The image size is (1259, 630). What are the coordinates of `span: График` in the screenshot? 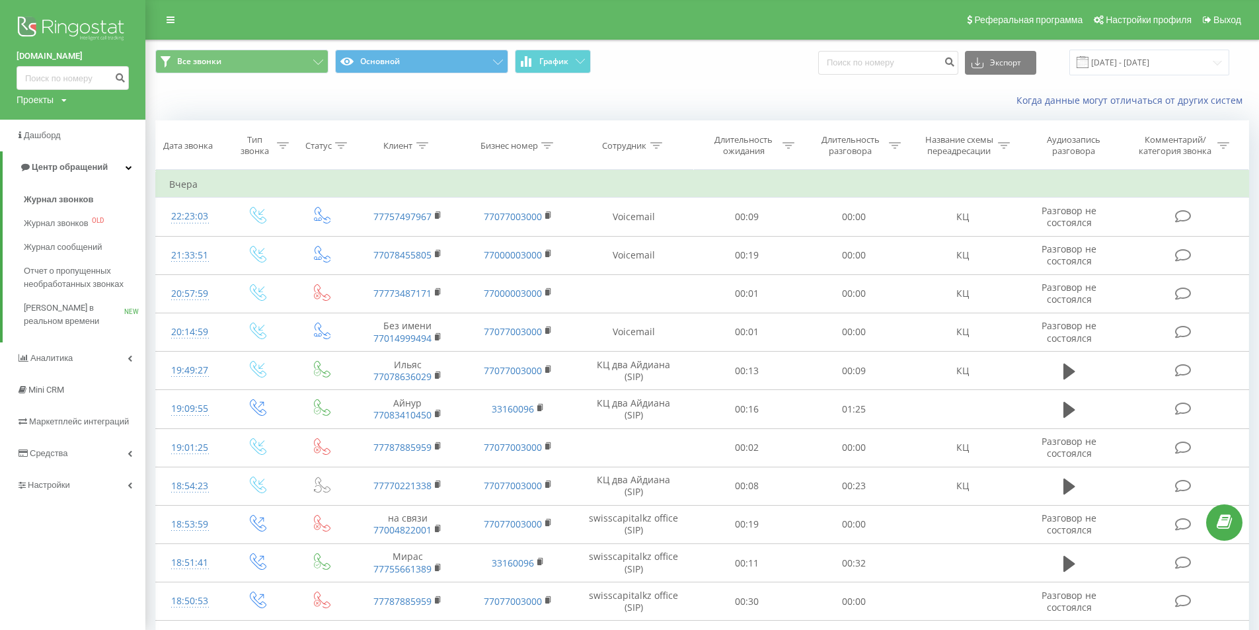 It's located at (554, 61).